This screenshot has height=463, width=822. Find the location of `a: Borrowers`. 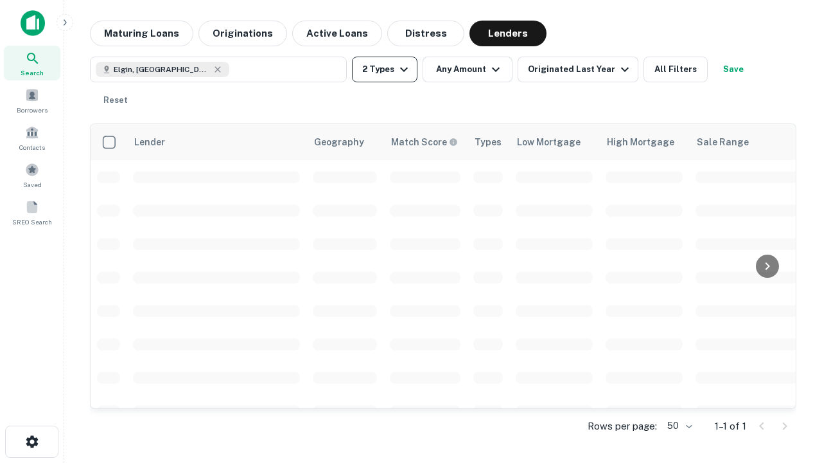

a: Borrowers is located at coordinates (32, 100).